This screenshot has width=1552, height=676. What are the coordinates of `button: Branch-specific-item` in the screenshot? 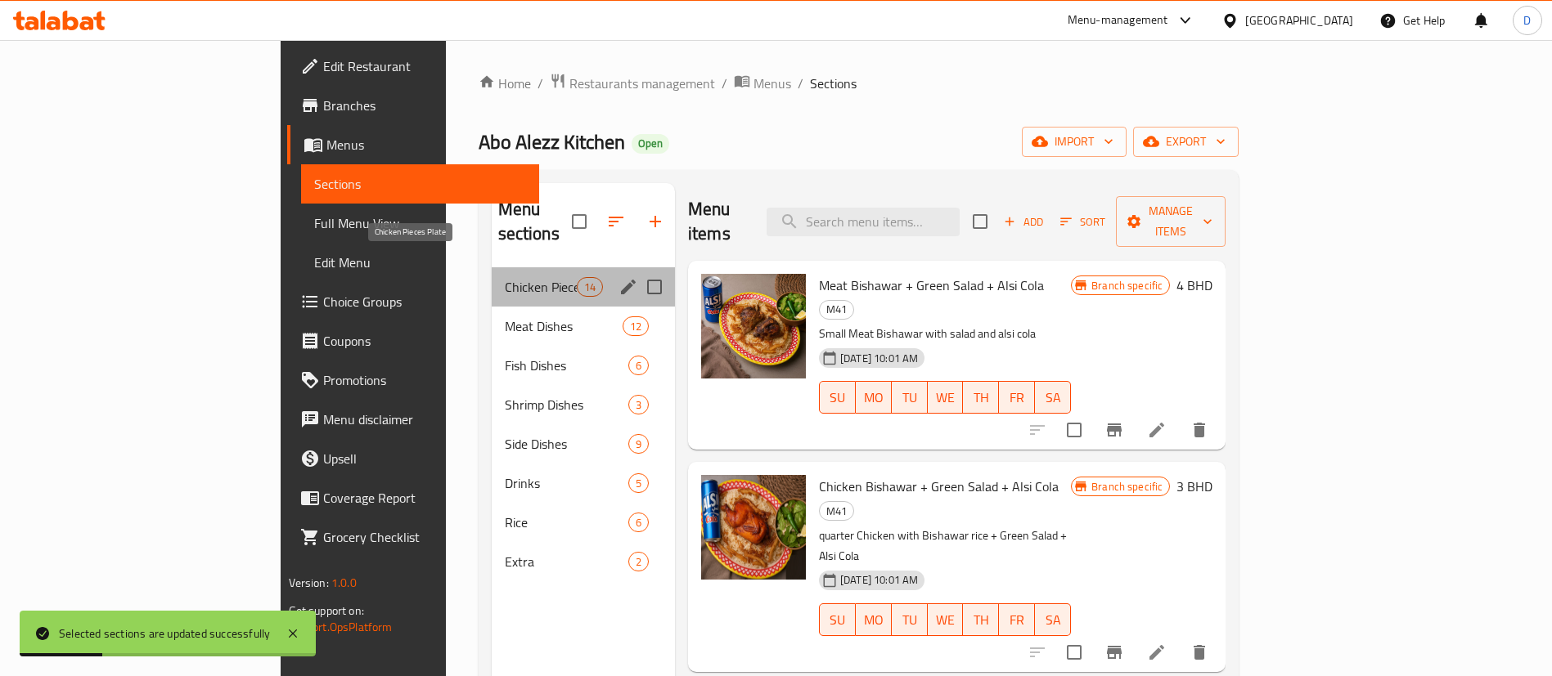 It's located at (1114, 653).